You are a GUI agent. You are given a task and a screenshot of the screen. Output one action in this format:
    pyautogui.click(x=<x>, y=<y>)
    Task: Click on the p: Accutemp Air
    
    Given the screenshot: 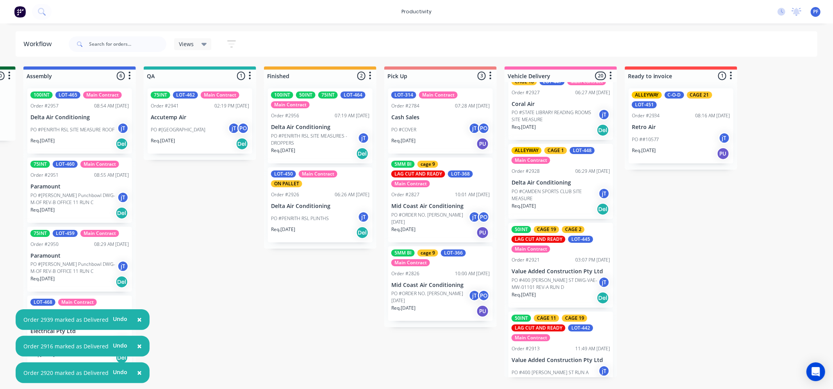 What is the action you would take?
    pyautogui.click(x=200, y=117)
    